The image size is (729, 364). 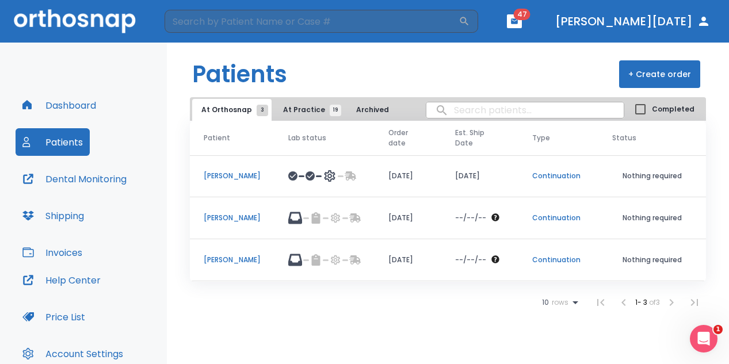 I want to click on button: Dashboard, so click(x=59, y=105).